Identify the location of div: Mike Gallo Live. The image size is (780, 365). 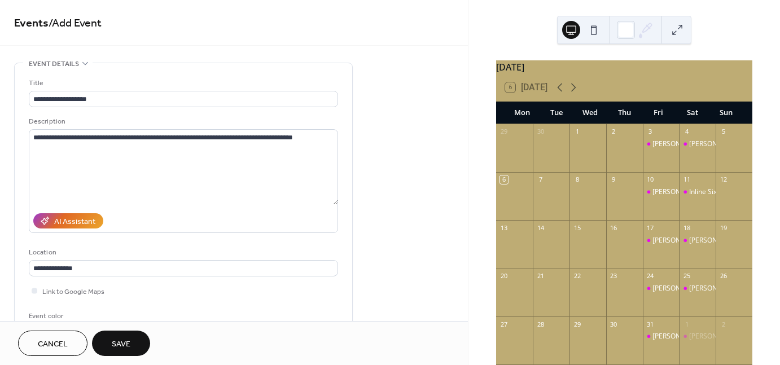
(661, 336).